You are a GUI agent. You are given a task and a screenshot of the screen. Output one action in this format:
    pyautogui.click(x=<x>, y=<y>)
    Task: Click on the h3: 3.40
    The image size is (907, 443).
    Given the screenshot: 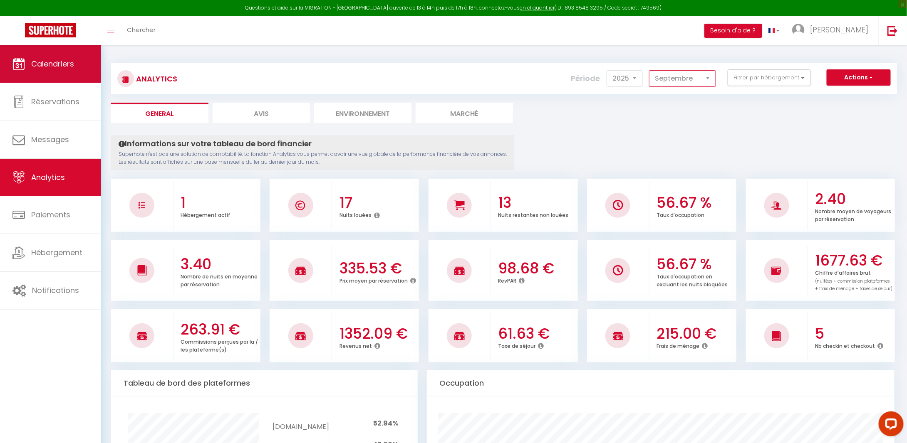 What is the action you would take?
    pyautogui.click(x=219, y=265)
    